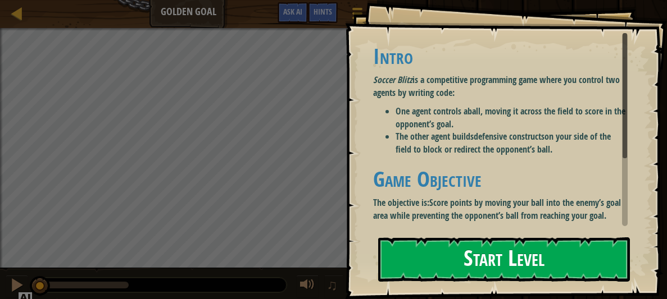 The width and height of the screenshot is (667, 299). What do you see at coordinates (512, 118) in the screenshot?
I see `li: One agent controls a , moving it across the field to score in the opponent’s goal.` at bounding box center [512, 118].